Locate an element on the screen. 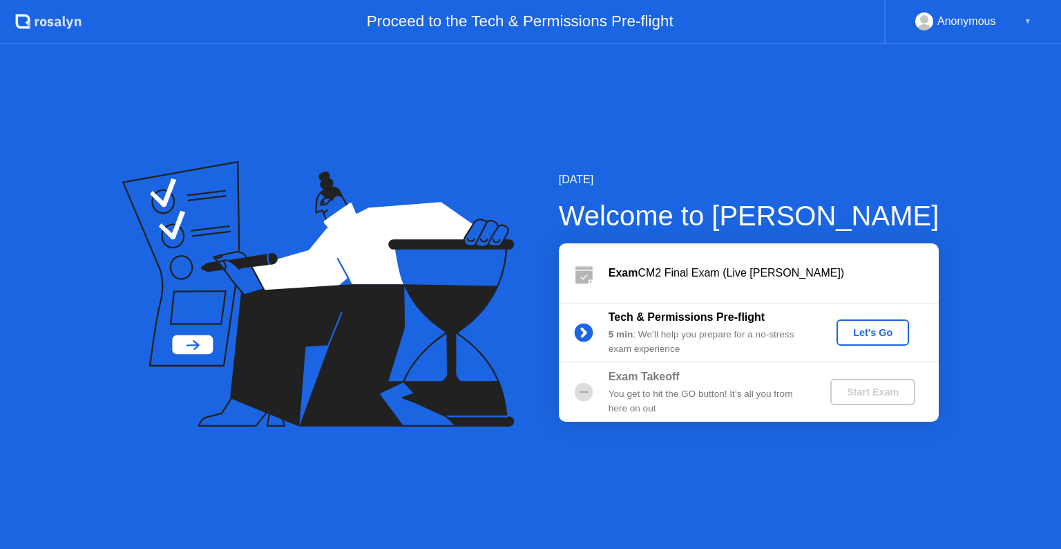 Image resolution: width=1061 pixels, height=549 pixels. button: Start Exam is located at coordinates (873, 392).